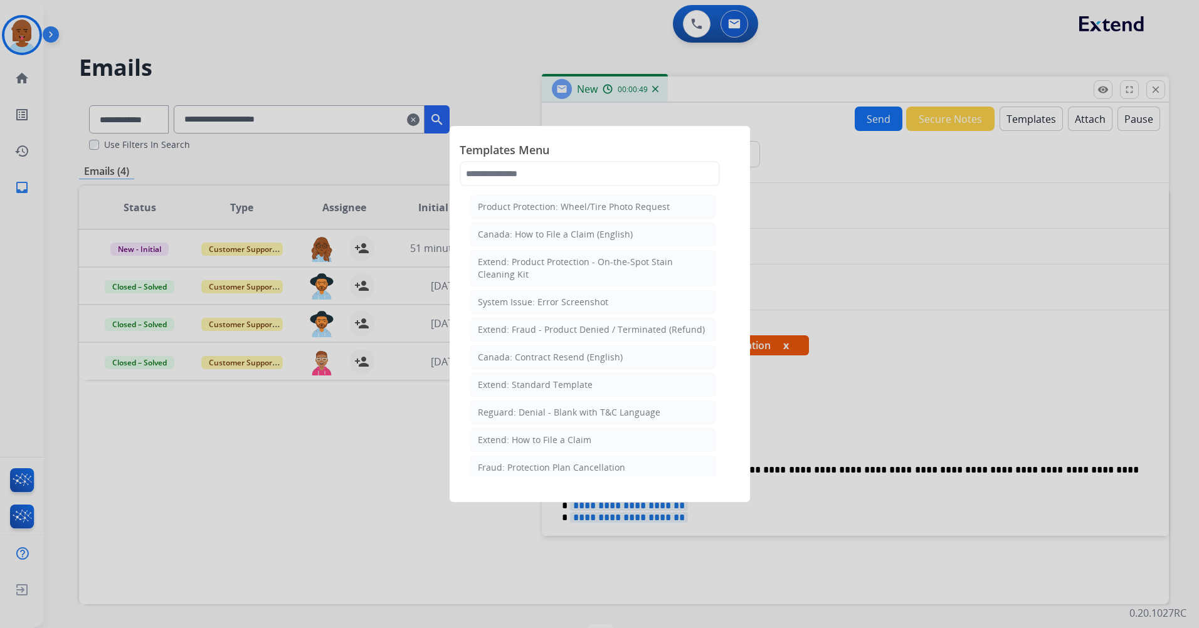 The height and width of the screenshot is (628, 1199). Describe the element at coordinates (551, 468) in the screenshot. I see `div: Fraud: Protection Plan Cancellation` at that location.